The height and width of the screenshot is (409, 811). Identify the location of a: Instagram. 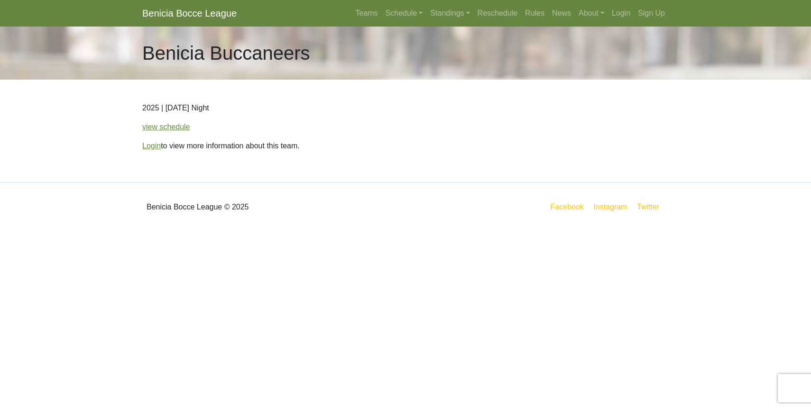
(610, 207).